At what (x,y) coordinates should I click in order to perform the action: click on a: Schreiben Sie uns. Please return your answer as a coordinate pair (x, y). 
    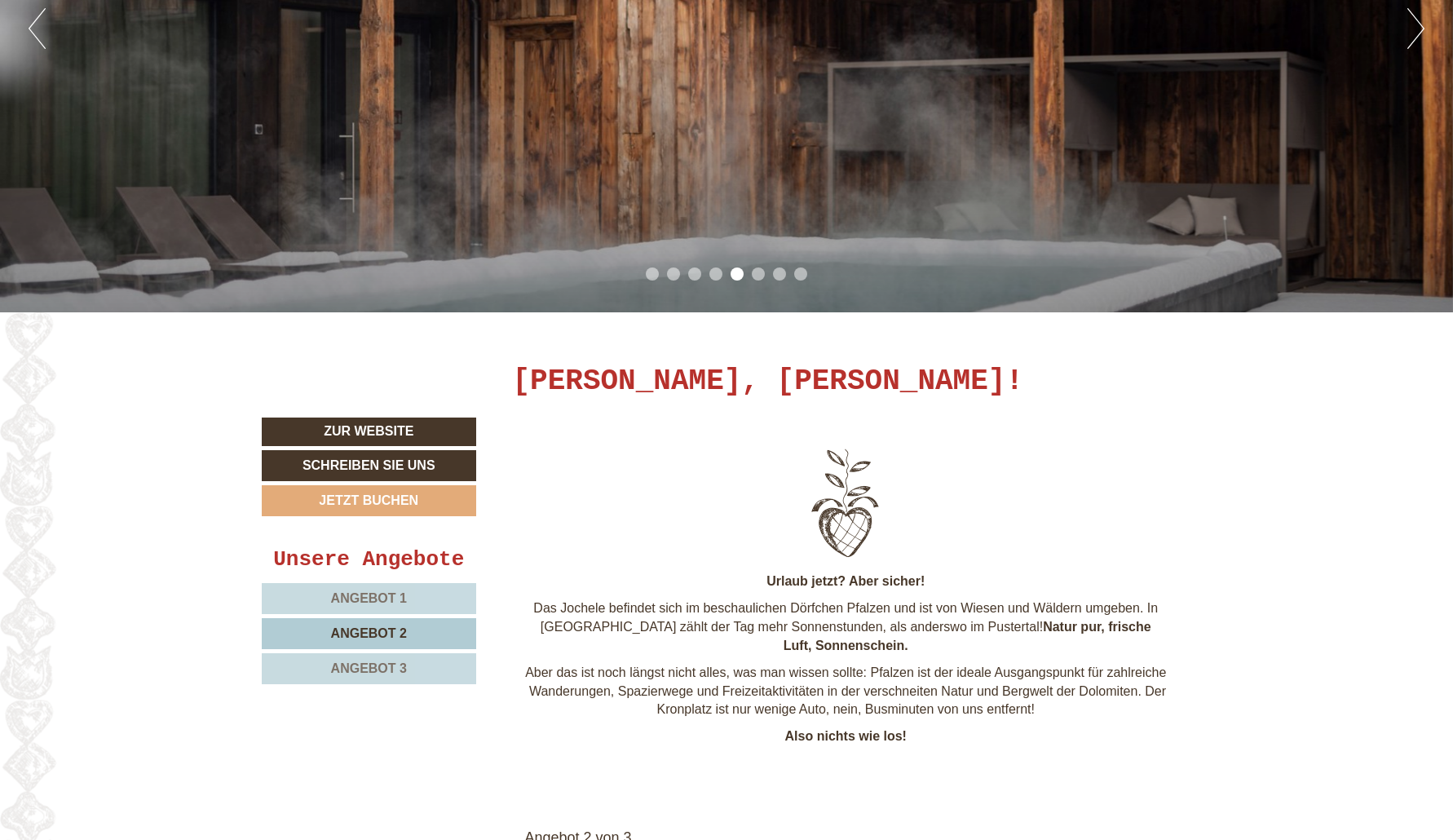
    Looking at the image, I should click on (368, 466).